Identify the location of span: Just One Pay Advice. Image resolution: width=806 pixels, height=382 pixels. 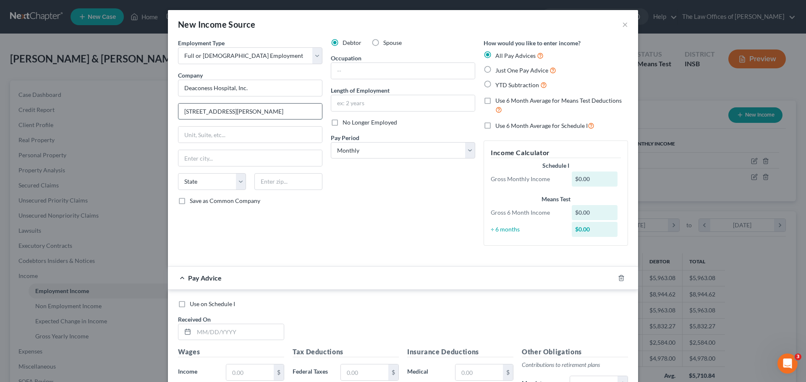
(522, 70).